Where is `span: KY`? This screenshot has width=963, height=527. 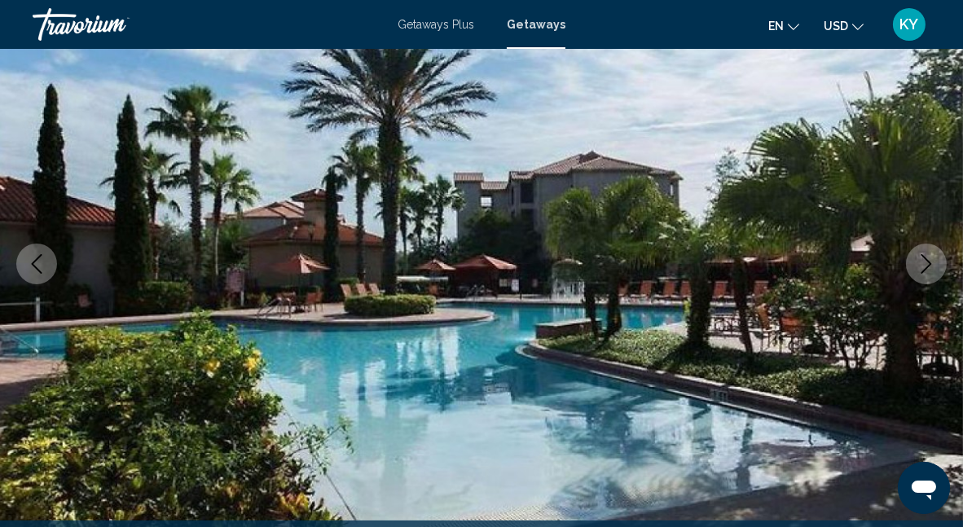 span: KY is located at coordinates (909, 24).